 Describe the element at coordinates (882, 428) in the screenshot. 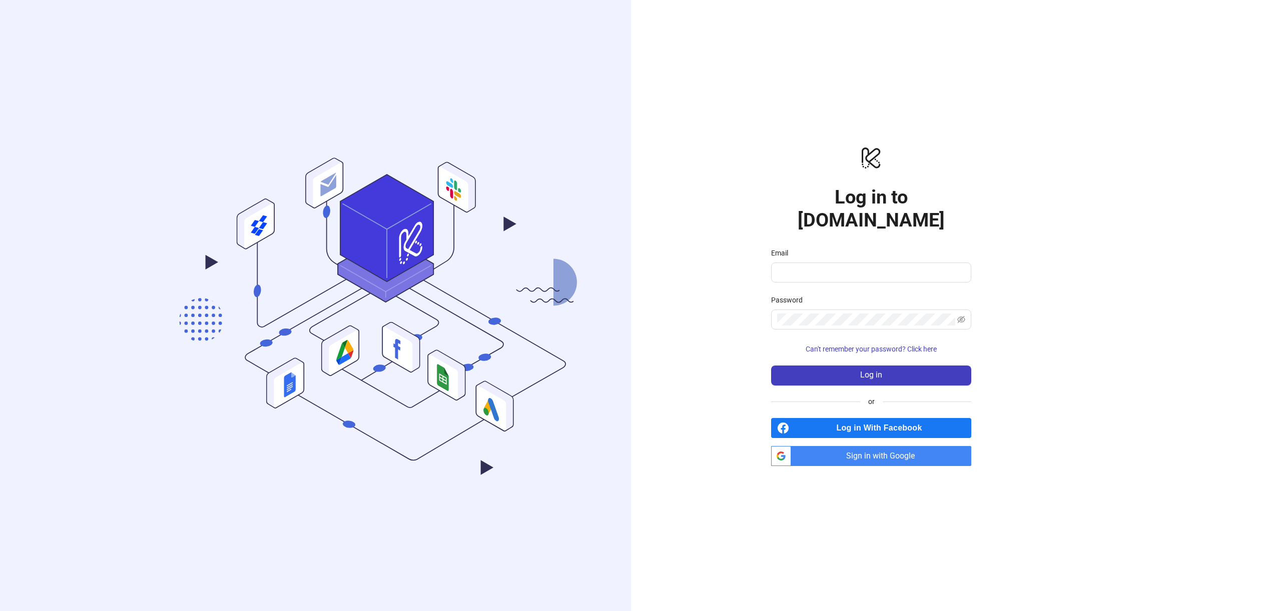

I see `span: Log in With Facebook` at that location.